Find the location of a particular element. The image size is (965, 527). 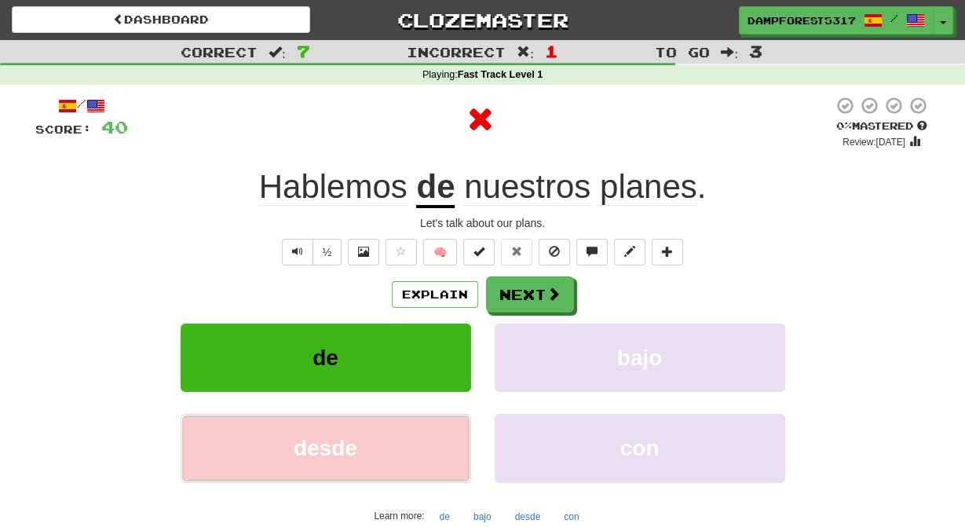

strong: Fast Track Level 1 is located at coordinates (500, 75).